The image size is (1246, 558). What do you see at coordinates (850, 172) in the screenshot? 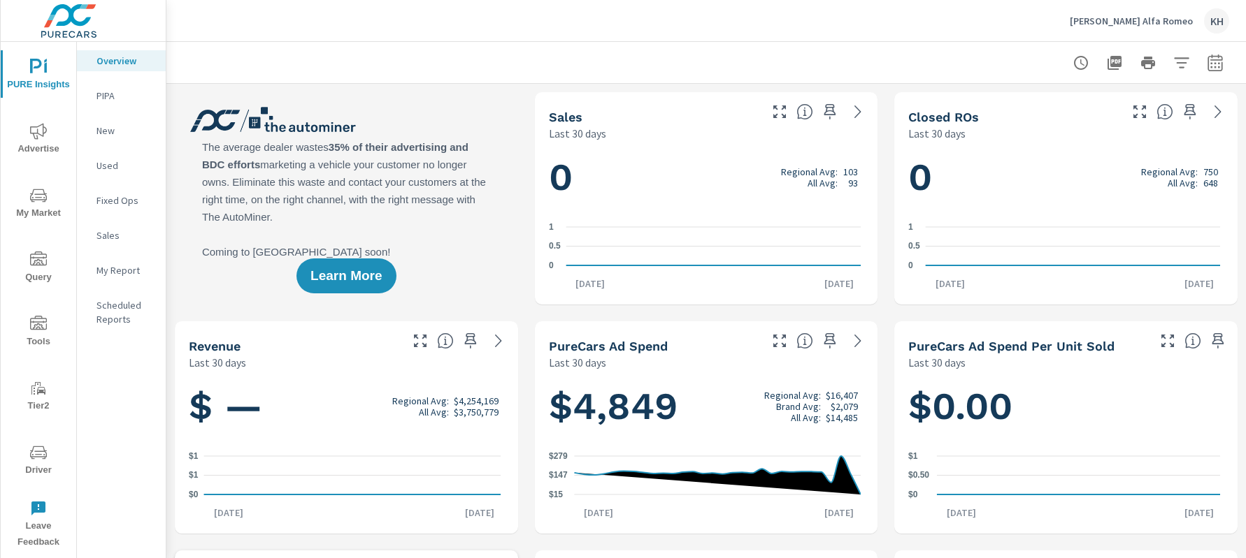
I see `p: 103` at bounding box center [850, 172].